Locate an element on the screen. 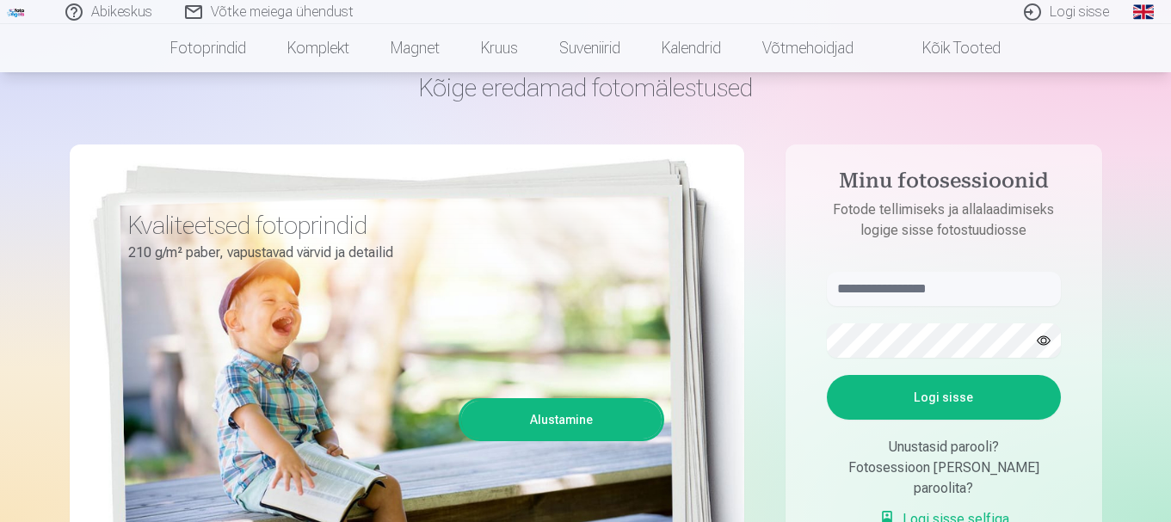 This screenshot has height=522, width=1171. font: Fotoprindid is located at coordinates (208, 47).